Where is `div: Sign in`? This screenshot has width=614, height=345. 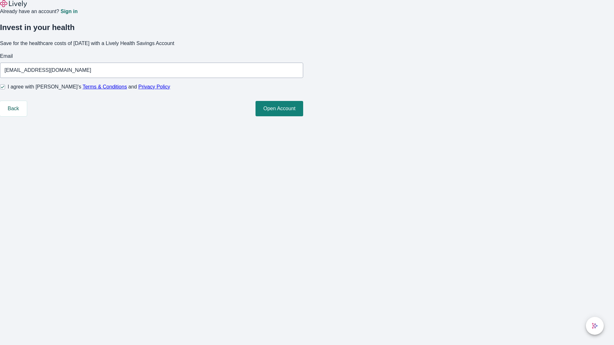 div: Sign in is located at coordinates (69, 12).